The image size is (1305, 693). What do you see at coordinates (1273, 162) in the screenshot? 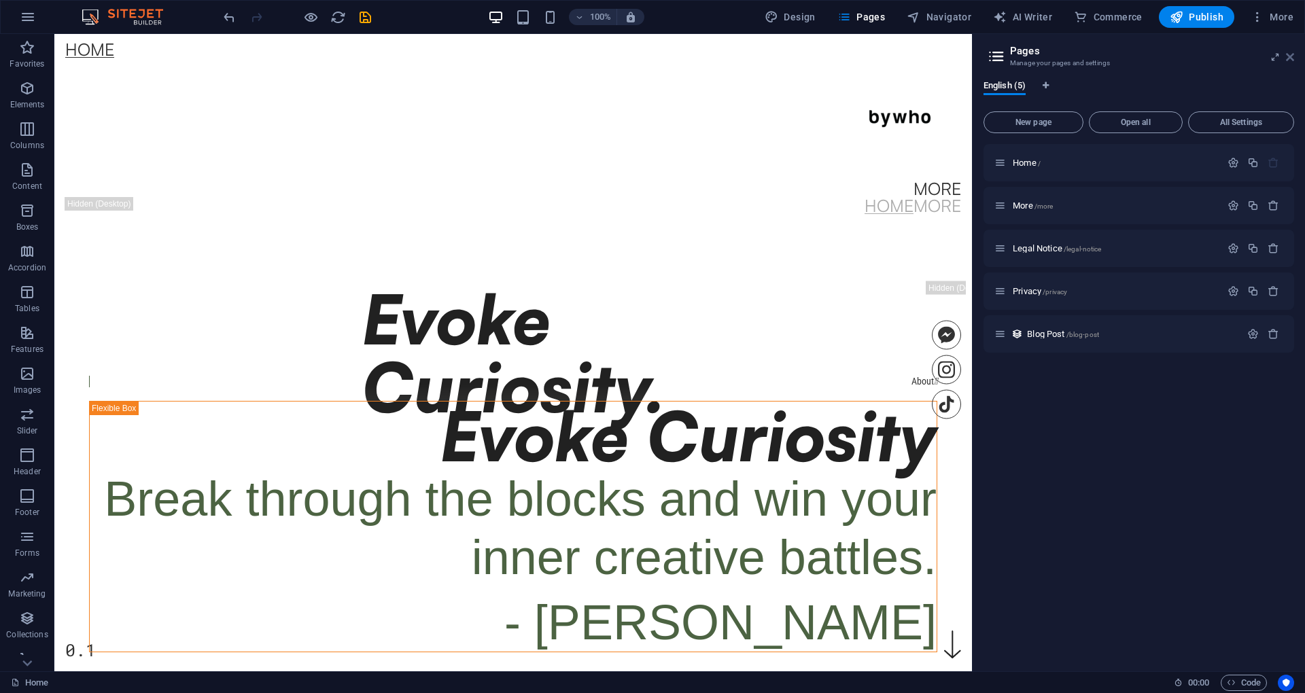
I see `div: The startpage cannot be deleted` at bounding box center [1273, 162].